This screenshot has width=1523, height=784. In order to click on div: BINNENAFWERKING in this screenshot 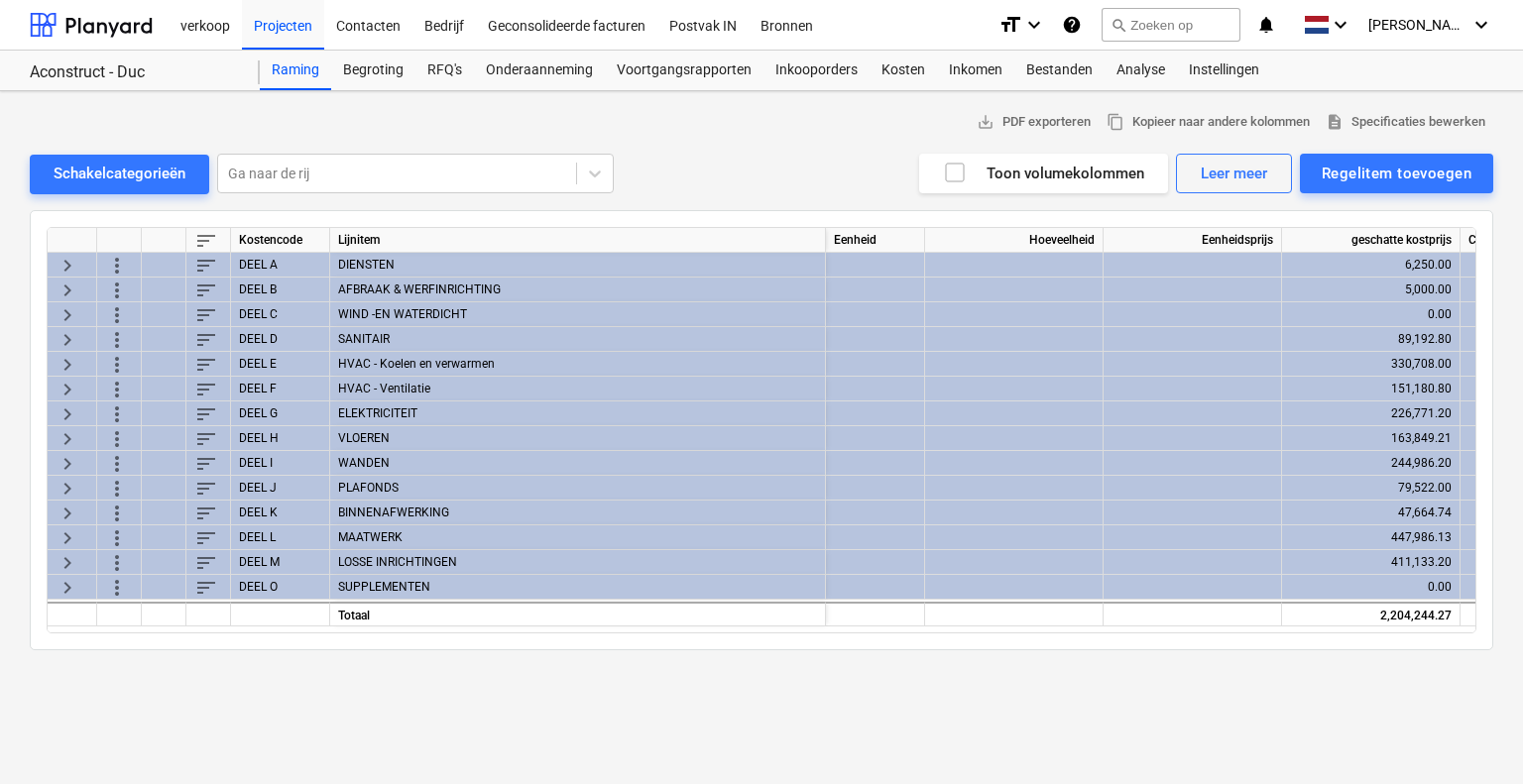, I will do `click(578, 513)`.